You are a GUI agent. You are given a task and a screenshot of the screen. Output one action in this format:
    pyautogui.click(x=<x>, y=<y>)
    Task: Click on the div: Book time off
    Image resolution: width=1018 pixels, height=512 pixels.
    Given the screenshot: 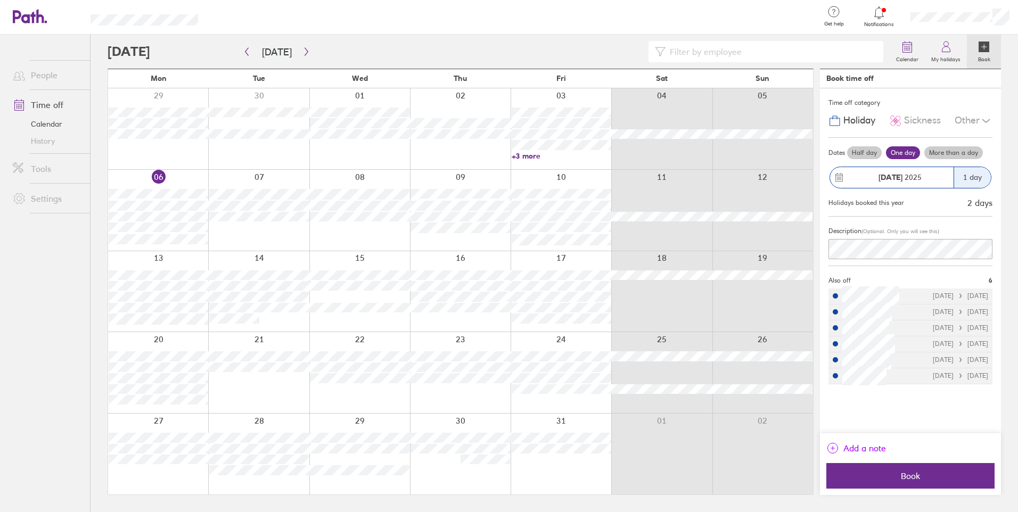 What is the action you would take?
    pyautogui.click(x=849, y=78)
    